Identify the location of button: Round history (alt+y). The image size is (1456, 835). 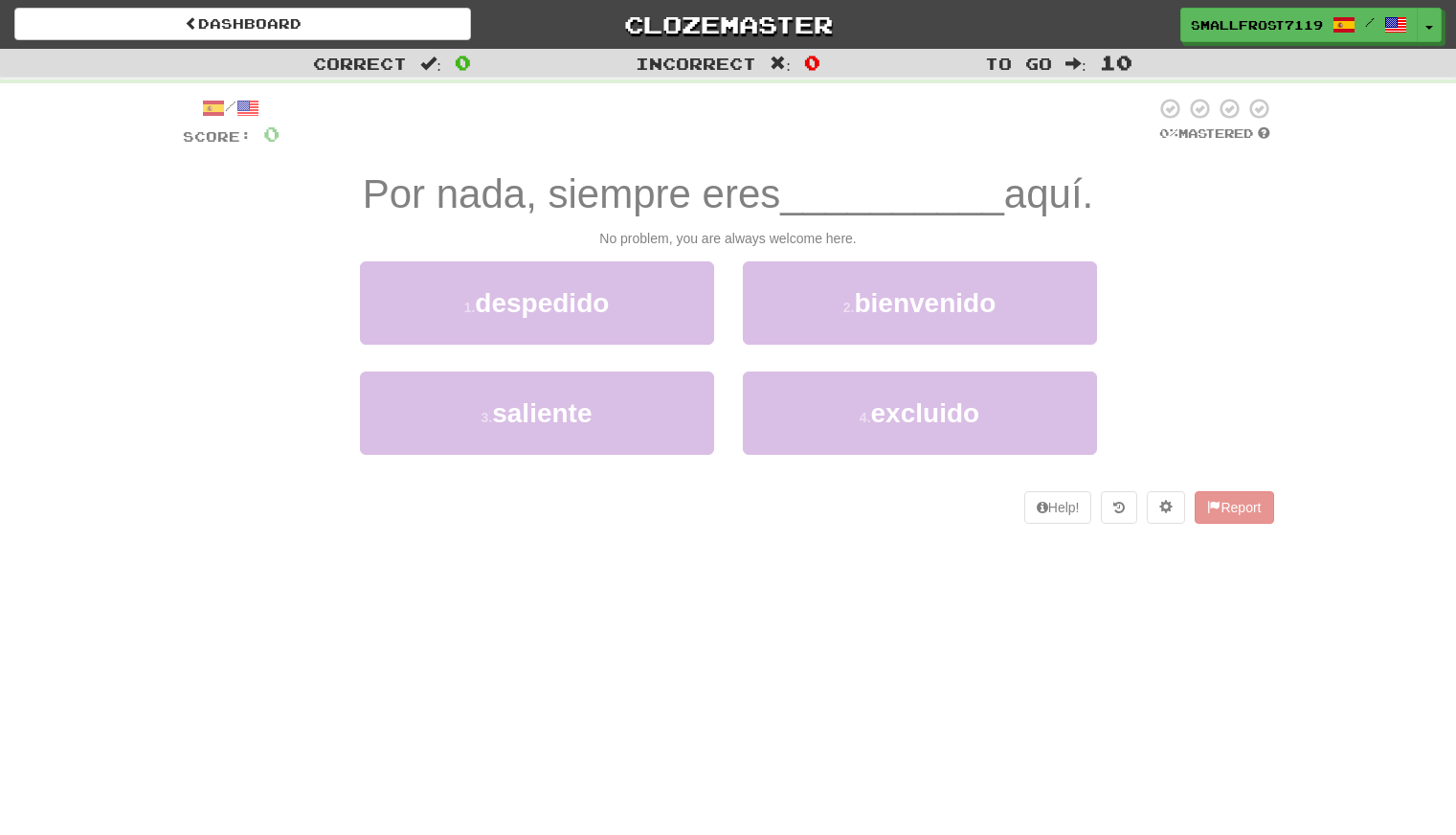
(1119, 507).